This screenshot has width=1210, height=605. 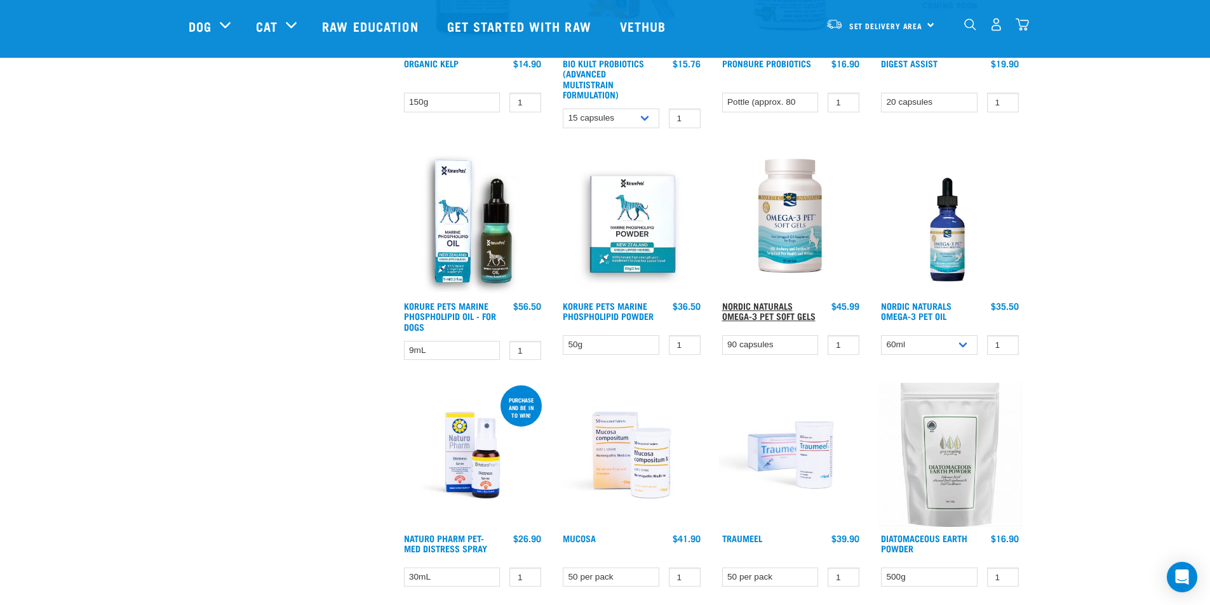 I want to click on a: Traumeel, so click(x=742, y=538).